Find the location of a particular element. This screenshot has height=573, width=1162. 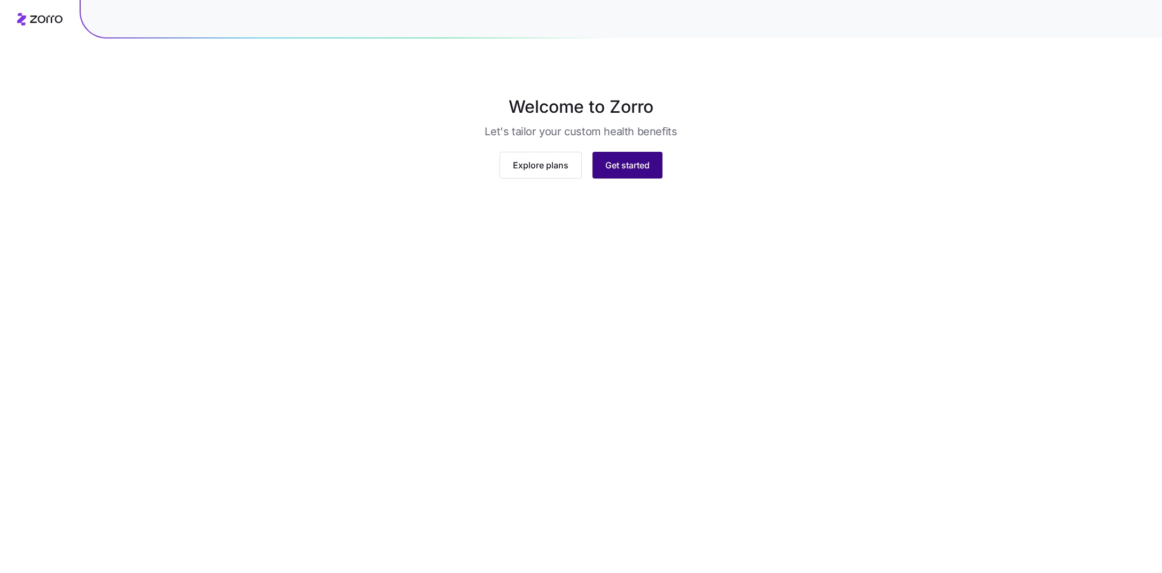

button: Explore plans is located at coordinates (541, 179).